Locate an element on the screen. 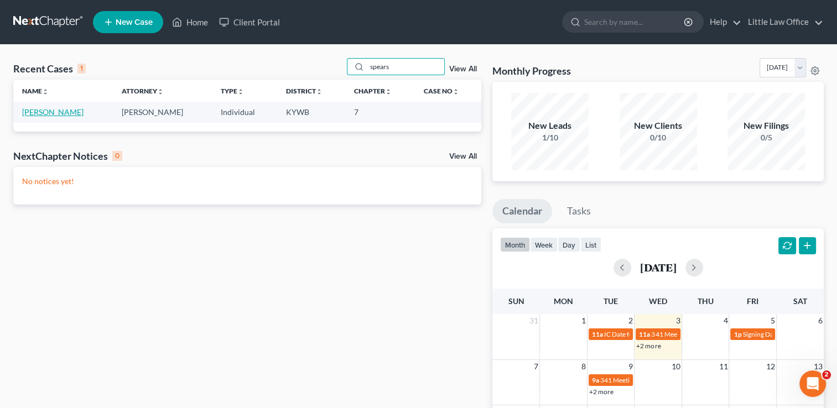 Image resolution: width=837 pixels, height=408 pixels. td: KYWB is located at coordinates (311, 112).